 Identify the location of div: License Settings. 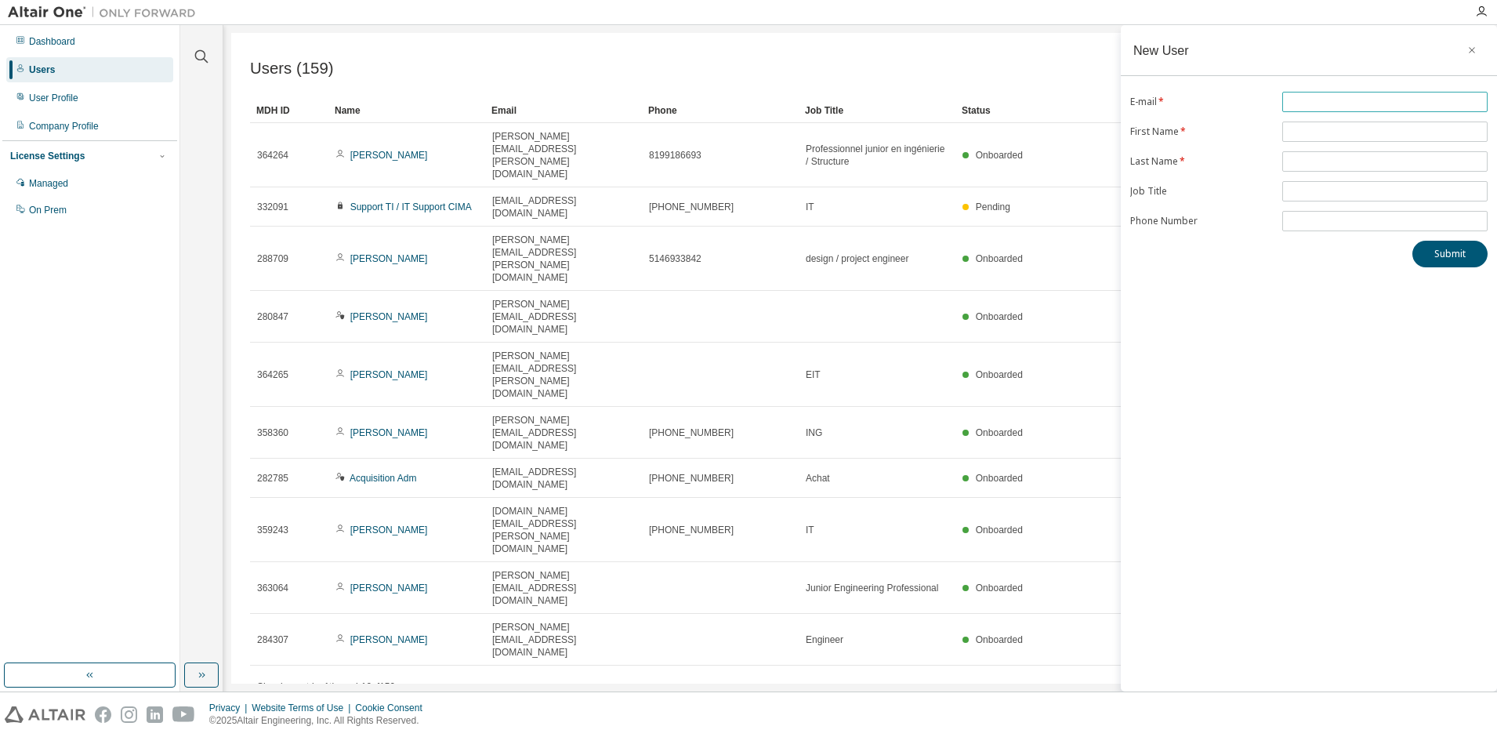
(47, 156).